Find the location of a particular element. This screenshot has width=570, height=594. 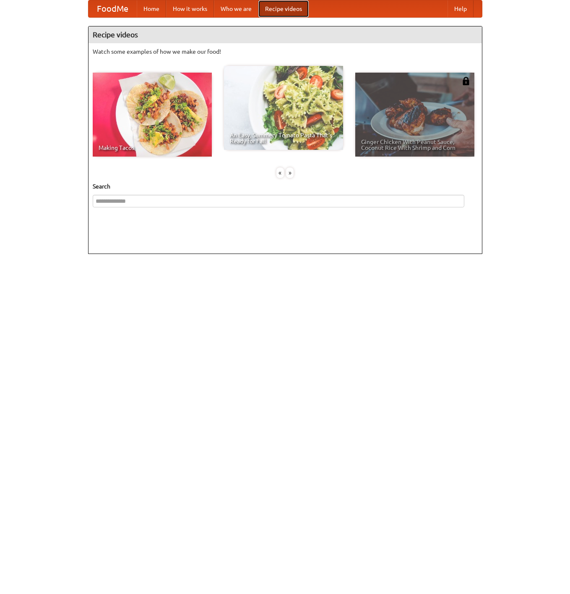

h4: Recipe videos is located at coordinates (285, 35).